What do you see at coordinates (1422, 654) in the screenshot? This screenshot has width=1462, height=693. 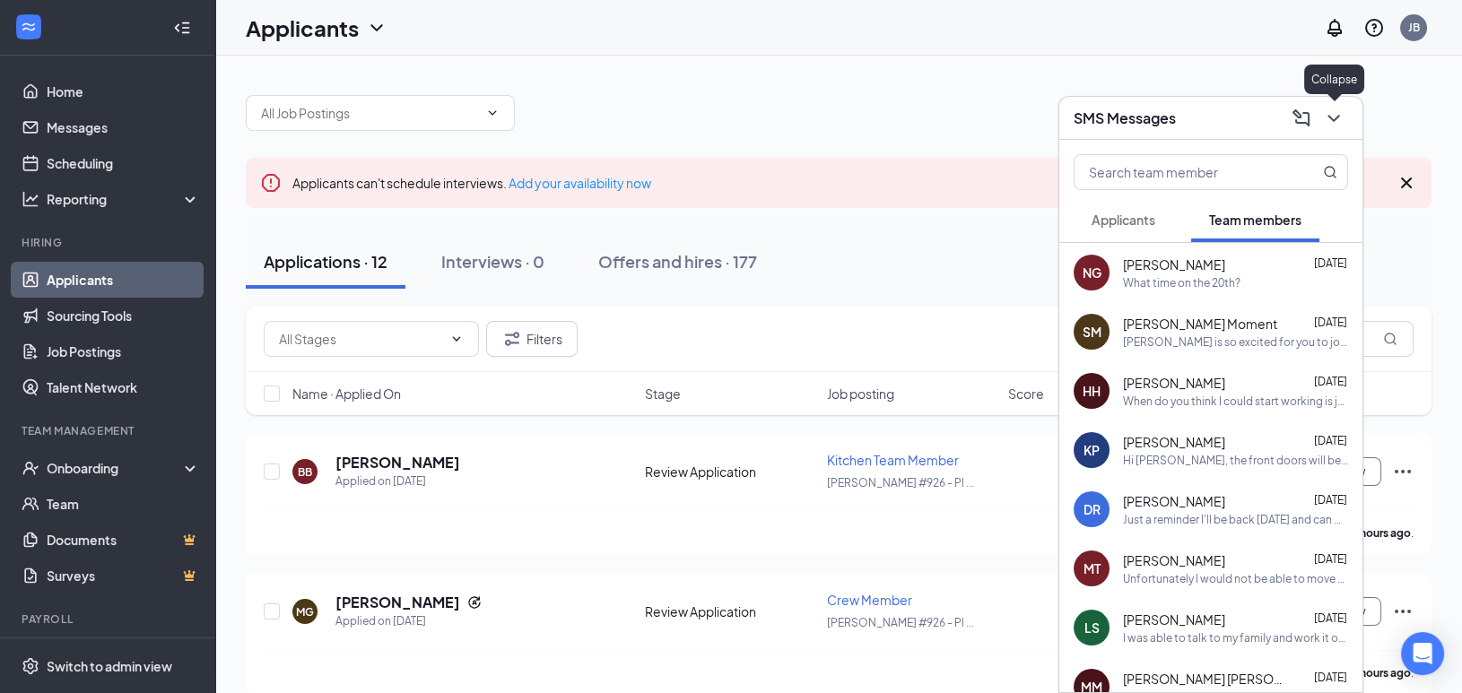 I see `div: Open Intercom Messenger` at bounding box center [1422, 654].